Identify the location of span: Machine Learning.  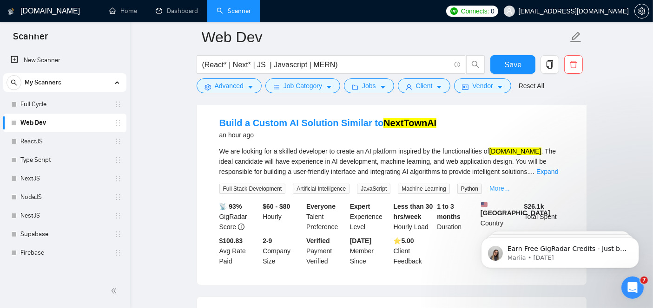
(423, 189).